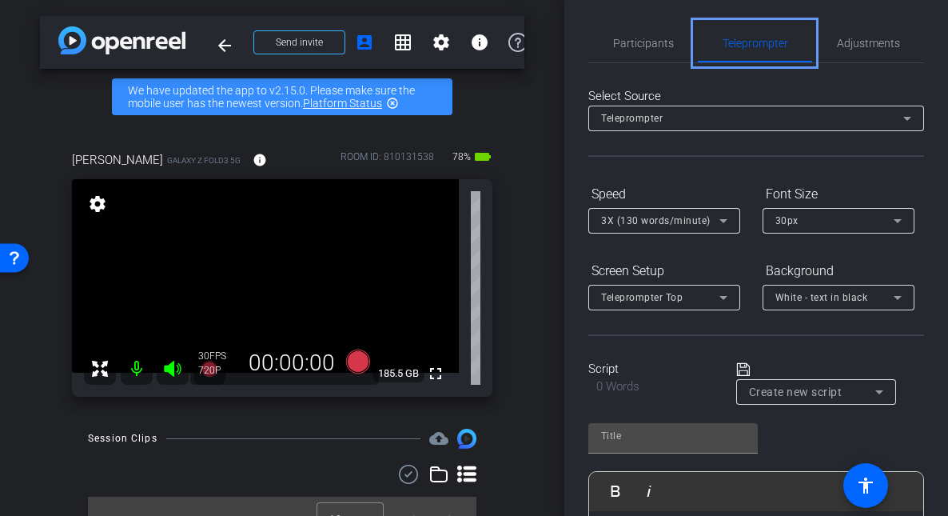 The image size is (948, 516). Describe the element at coordinates (218, 356) in the screenshot. I see `div: 30` at that location.